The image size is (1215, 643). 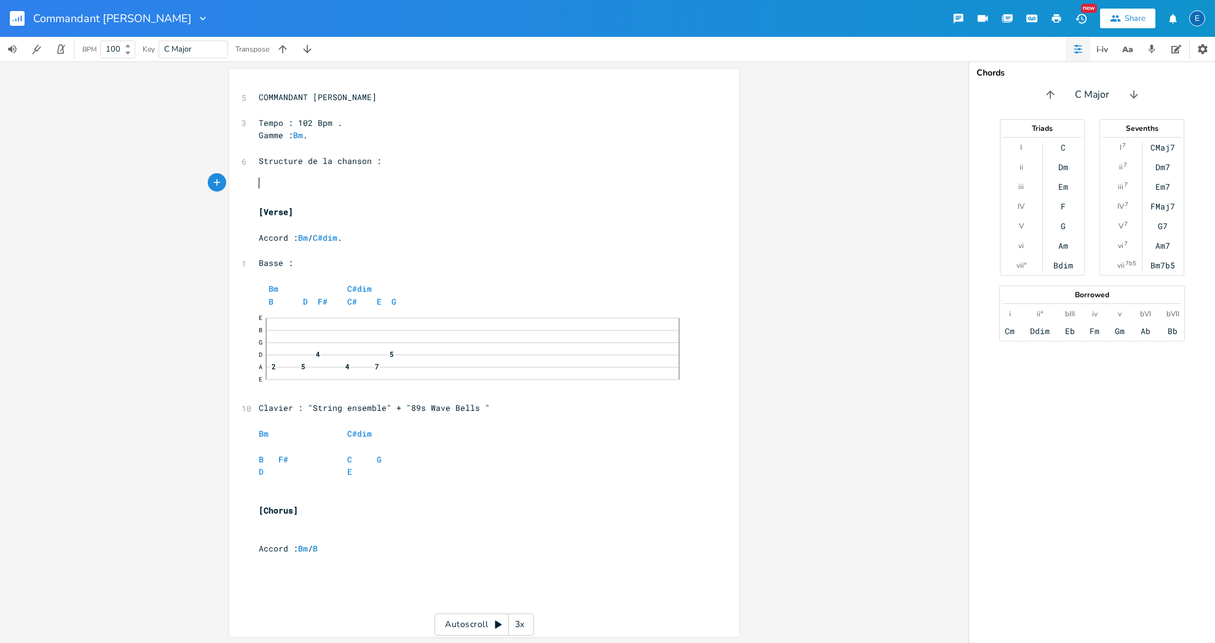 What do you see at coordinates (1063, 147) in the screenshot?
I see `div: C` at bounding box center [1063, 147].